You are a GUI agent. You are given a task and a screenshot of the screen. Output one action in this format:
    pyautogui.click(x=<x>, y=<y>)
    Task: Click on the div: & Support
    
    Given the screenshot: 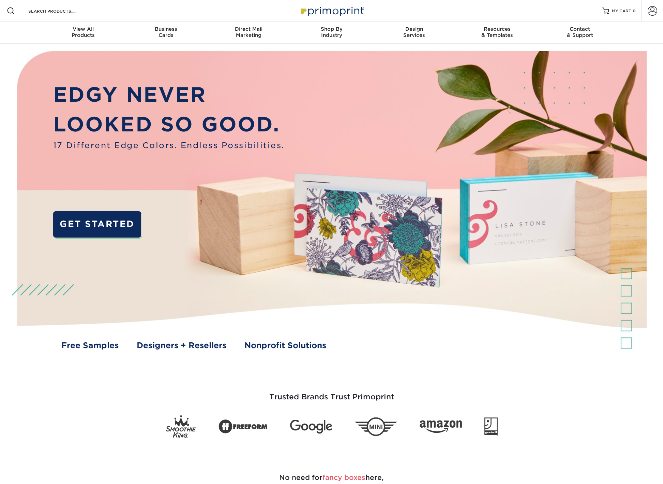 What is the action you would take?
    pyautogui.click(x=580, y=32)
    